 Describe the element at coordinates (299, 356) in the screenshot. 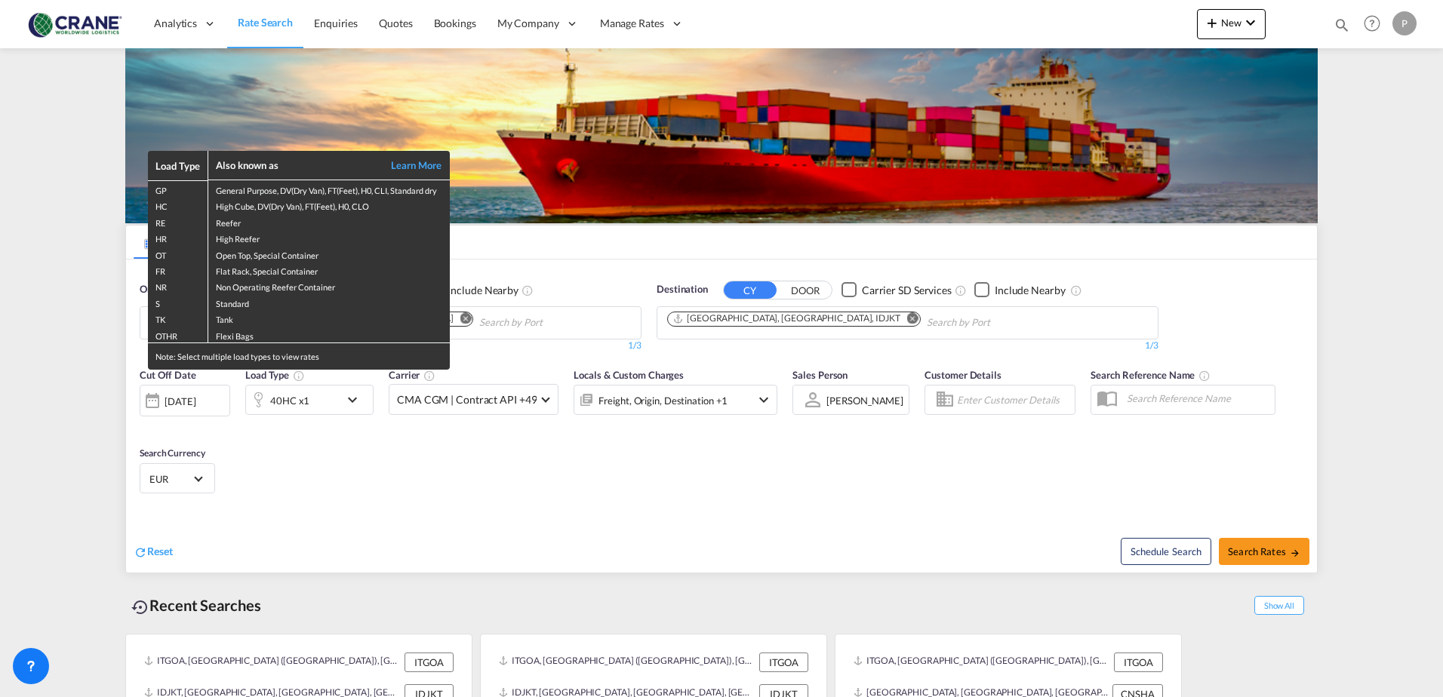

I see `div: Note: Select multiple load types to view rates` at that location.